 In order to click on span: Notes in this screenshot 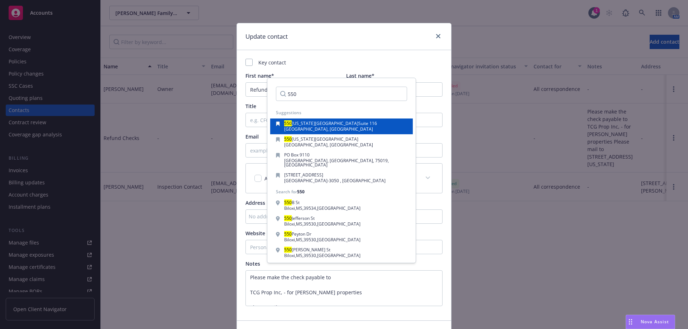, I will do `click(252, 264)`.